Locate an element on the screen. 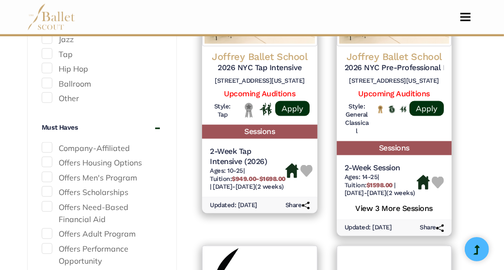 This screenshot has height=270, width=504. label: Other is located at coordinates (101, 99).